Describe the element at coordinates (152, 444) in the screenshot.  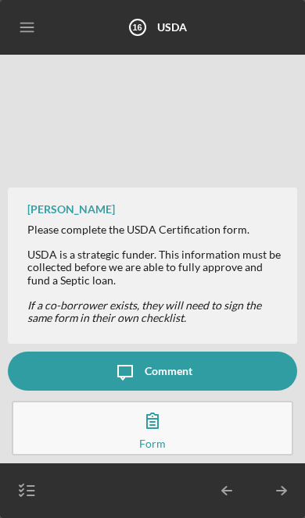
I see `div: Form` at that location.